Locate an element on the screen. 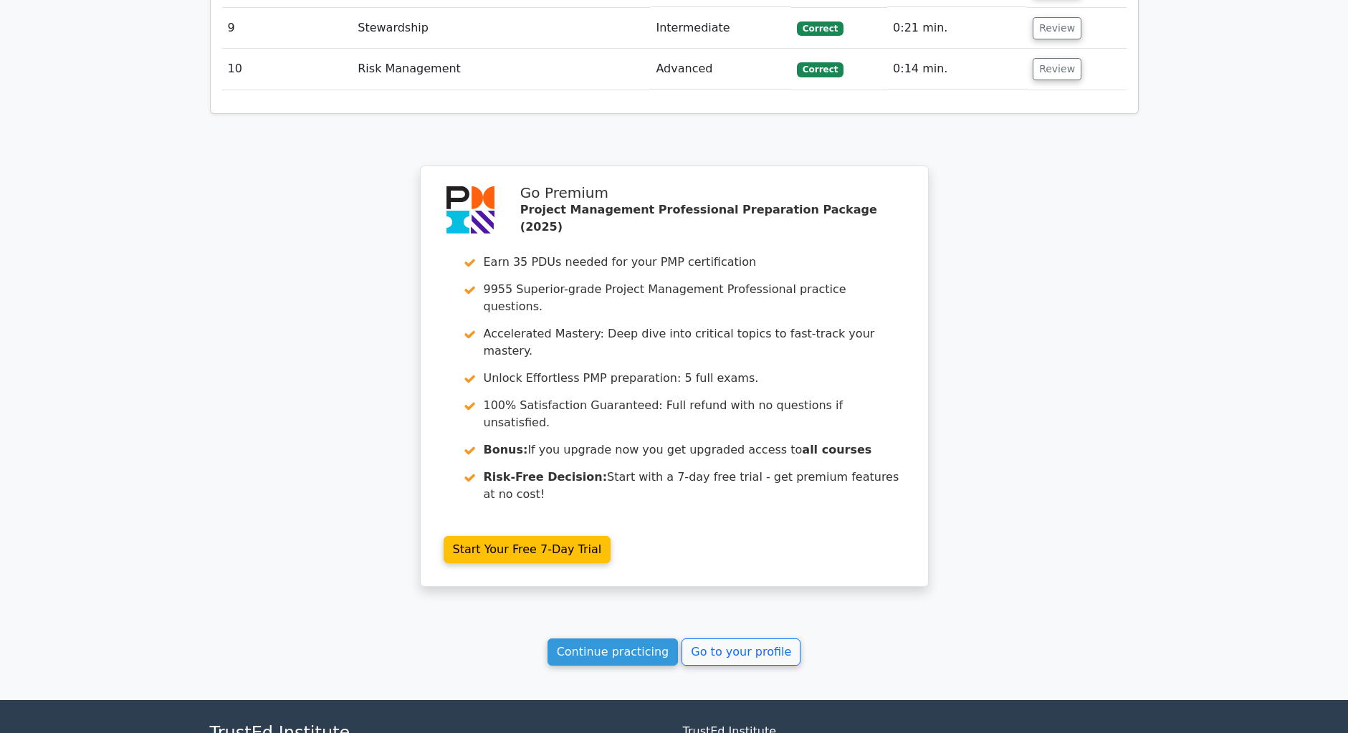 The height and width of the screenshot is (733, 1348). td: Intermediate is located at coordinates (720, 28).